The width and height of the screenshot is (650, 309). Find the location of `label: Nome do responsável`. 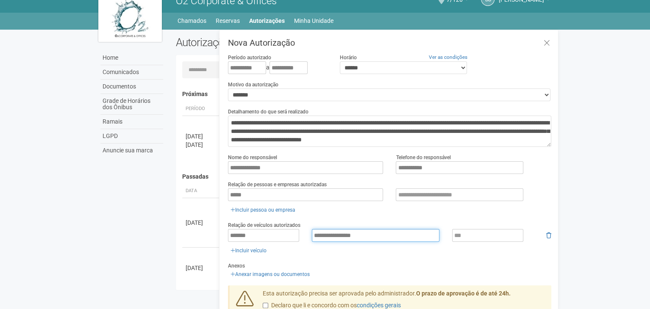

label: Nome do responsável is located at coordinates (252, 158).